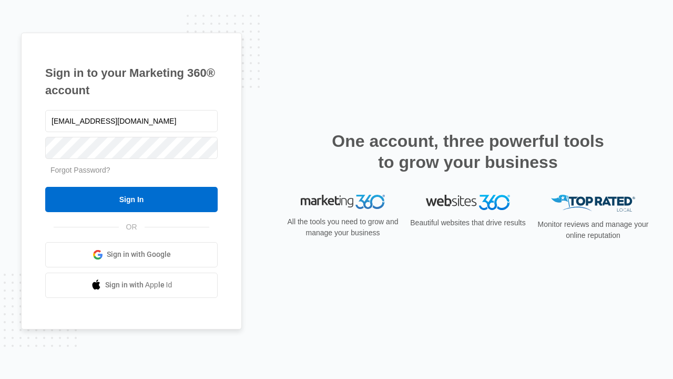  Describe the element at coordinates (131, 121) in the screenshot. I see `input: Email` at that location.